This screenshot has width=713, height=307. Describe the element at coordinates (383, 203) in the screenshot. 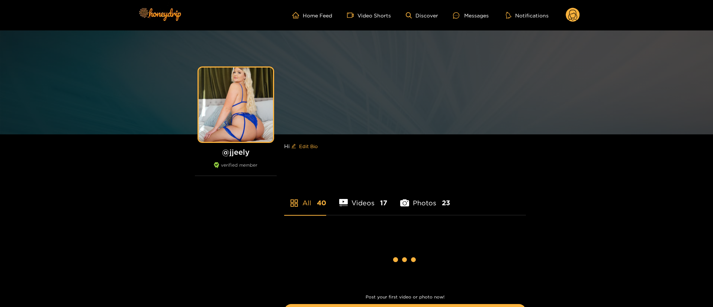

I see `span: 17` at that location.